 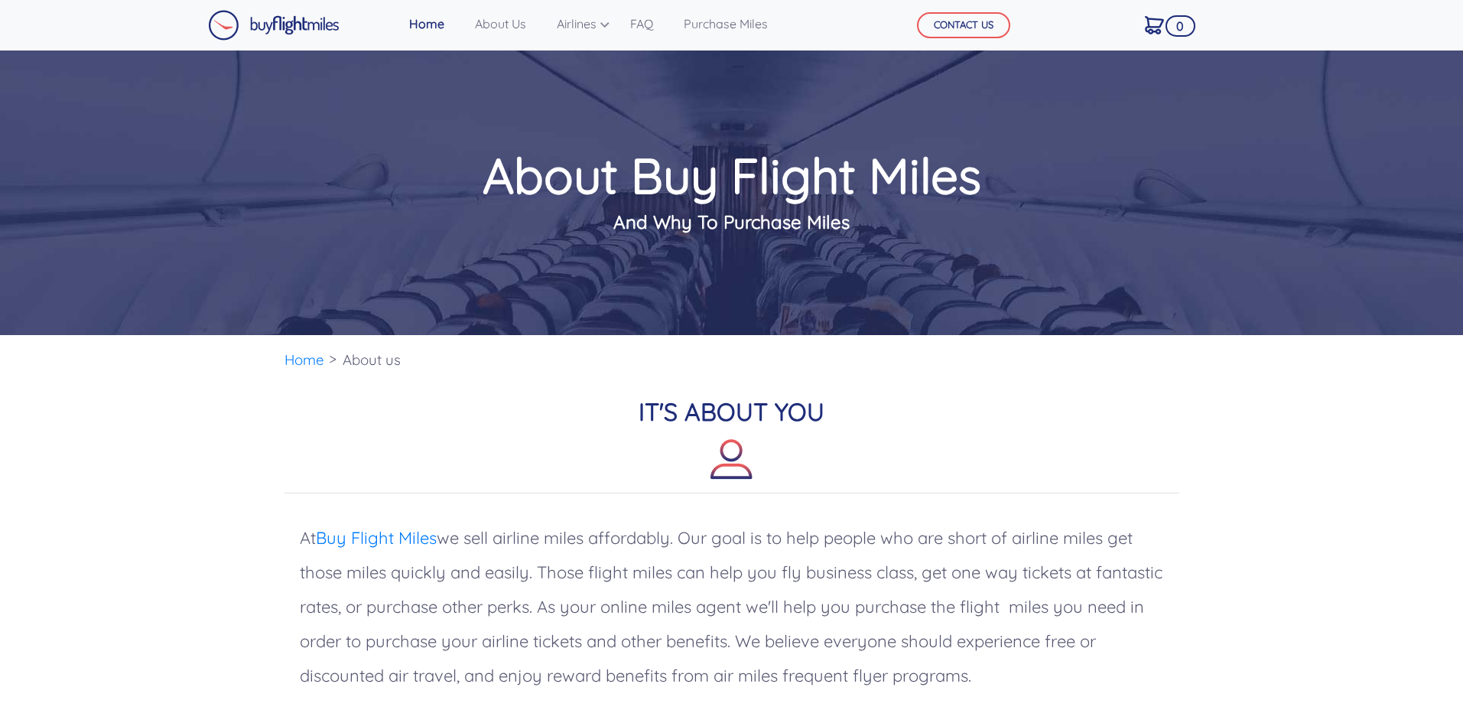 What do you see at coordinates (274, 25) in the screenshot?
I see `img: Buy Flight Miles Logo` at bounding box center [274, 25].